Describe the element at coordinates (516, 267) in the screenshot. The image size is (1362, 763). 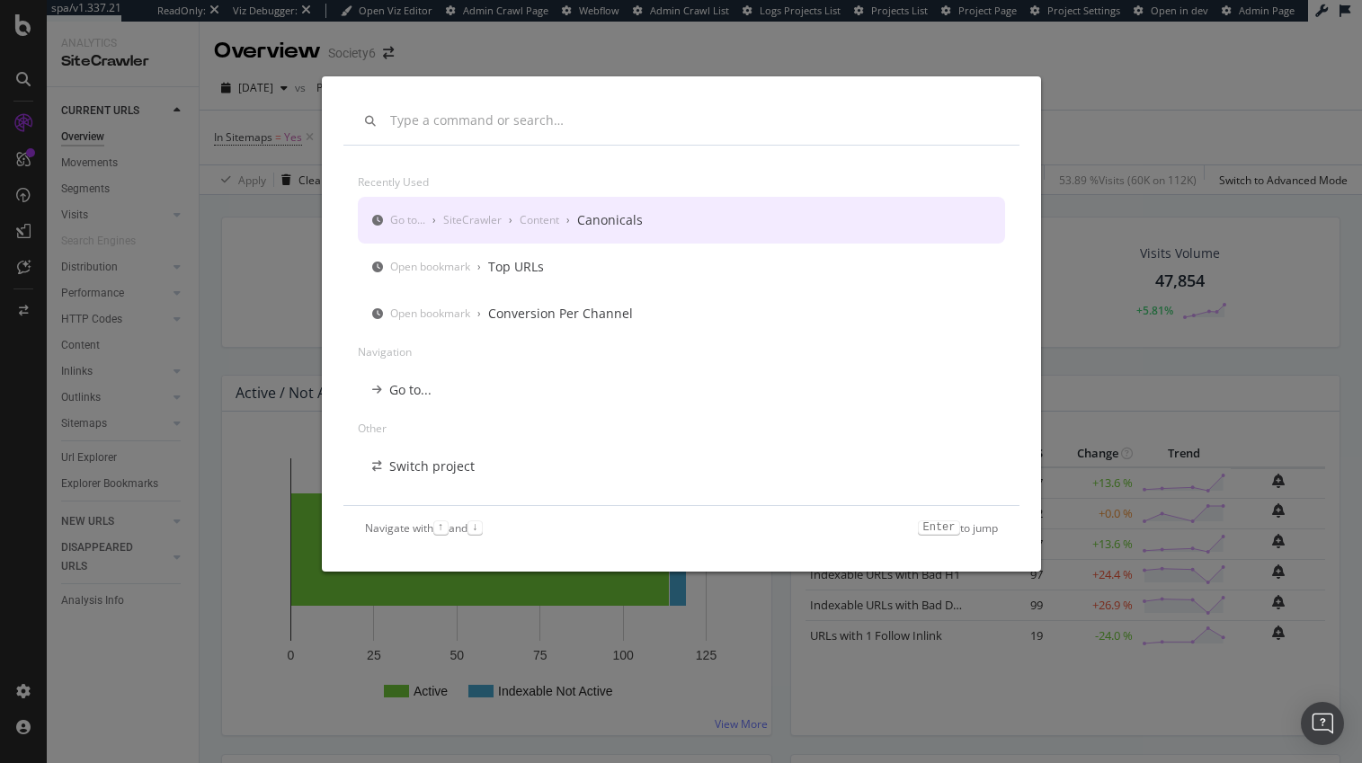
I see `div: Top URLs` at that location.